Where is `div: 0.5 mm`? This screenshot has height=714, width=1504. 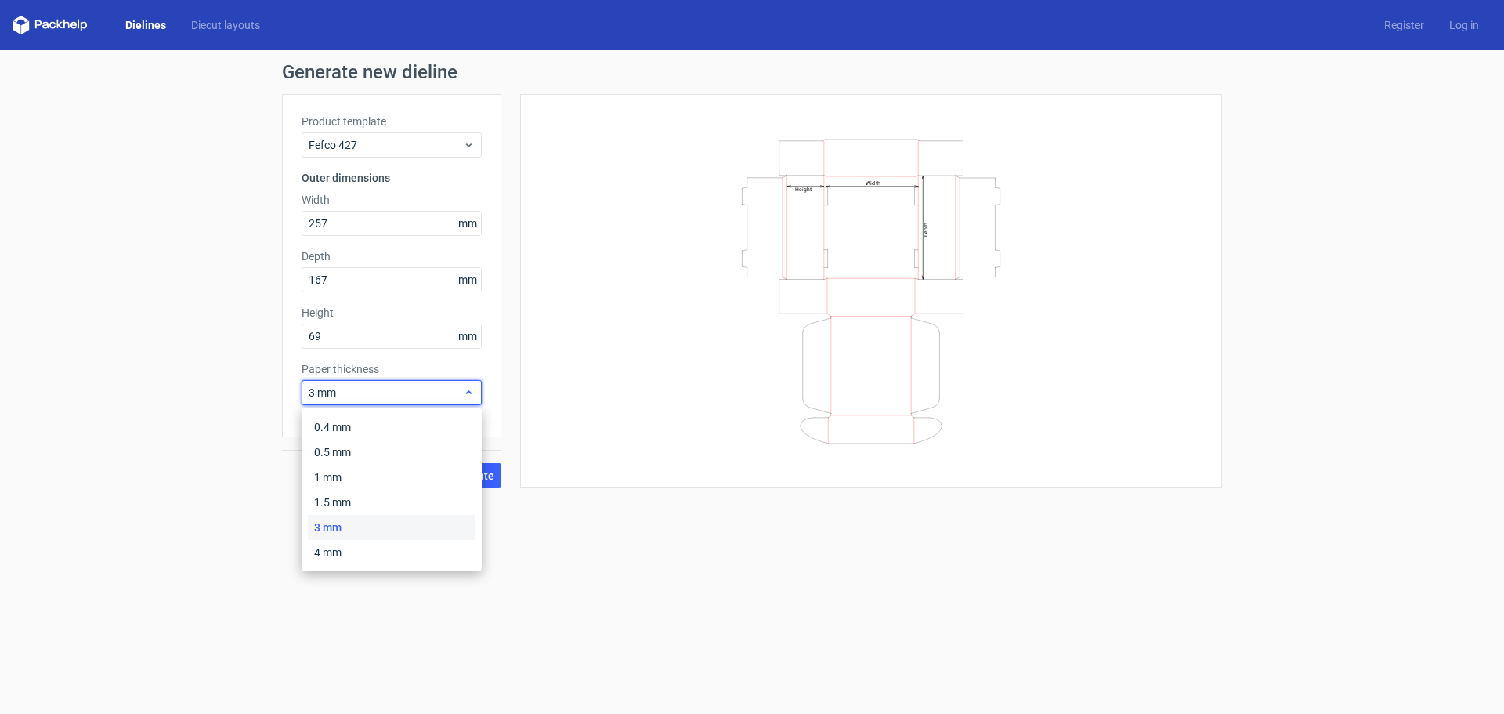
div: 0.5 mm is located at coordinates (392, 452).